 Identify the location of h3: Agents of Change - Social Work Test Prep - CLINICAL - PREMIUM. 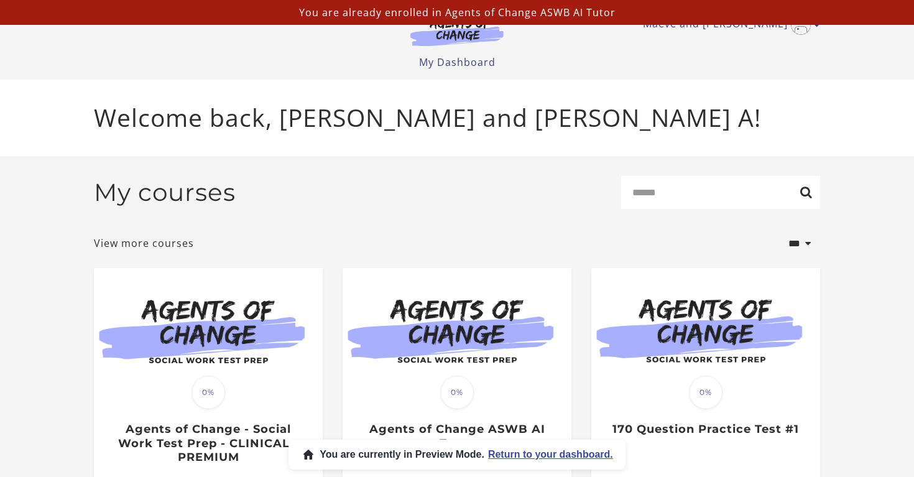
(208, 444).